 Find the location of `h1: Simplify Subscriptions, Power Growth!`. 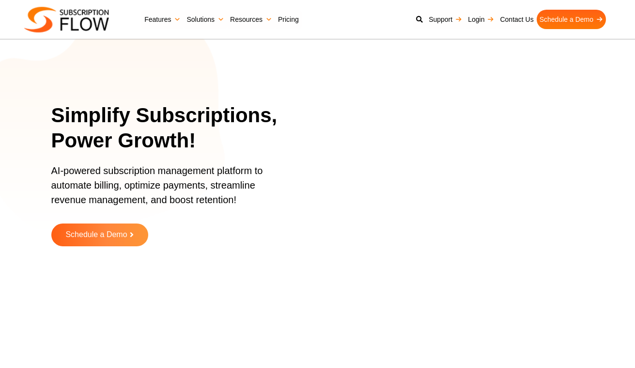

h1: Simplify Subscriptions, Power Growth! is located at coordinates (172, 128).